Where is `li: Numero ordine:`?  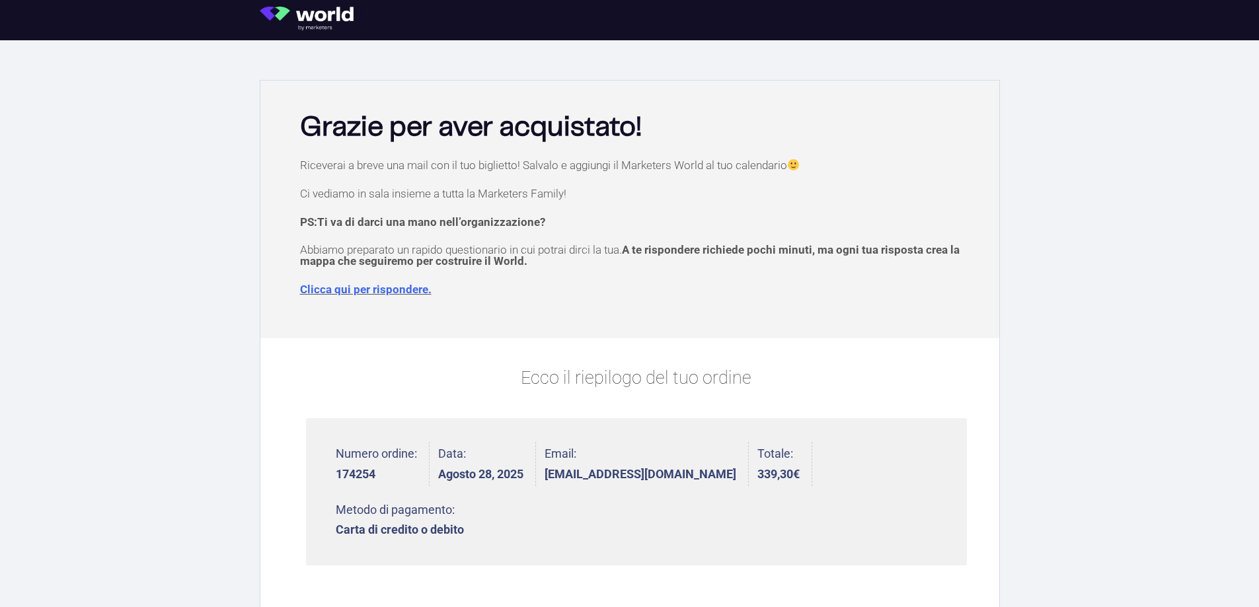
li: Numero ordine: is located at coordinates (383, 464).